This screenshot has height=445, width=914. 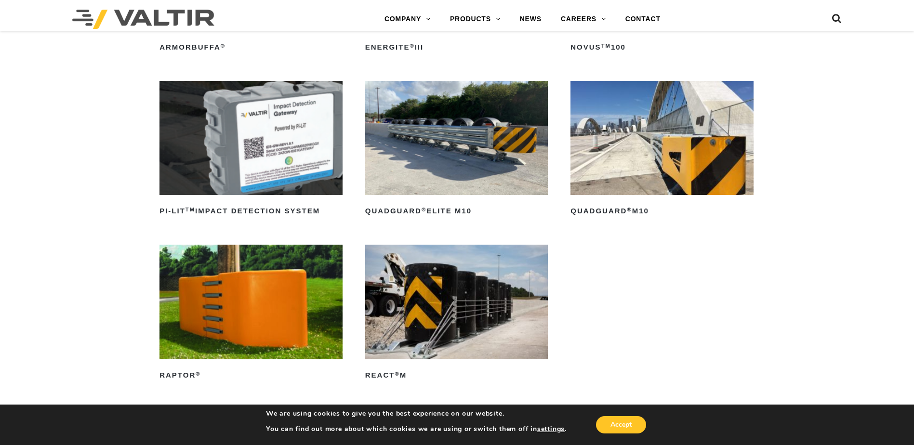 I want to click on a: CAREERS, so click(x=583, y=19).